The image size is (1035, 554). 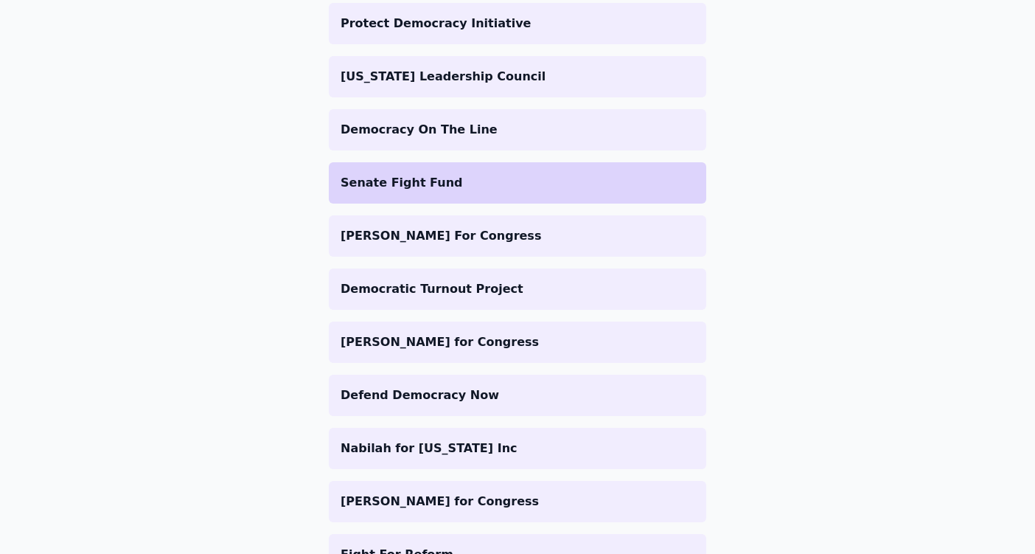 What do you see at coordinates (517, 183) in the screenshot?
I see `a: Senate Fight Fund` at bounding box center [517, 183].